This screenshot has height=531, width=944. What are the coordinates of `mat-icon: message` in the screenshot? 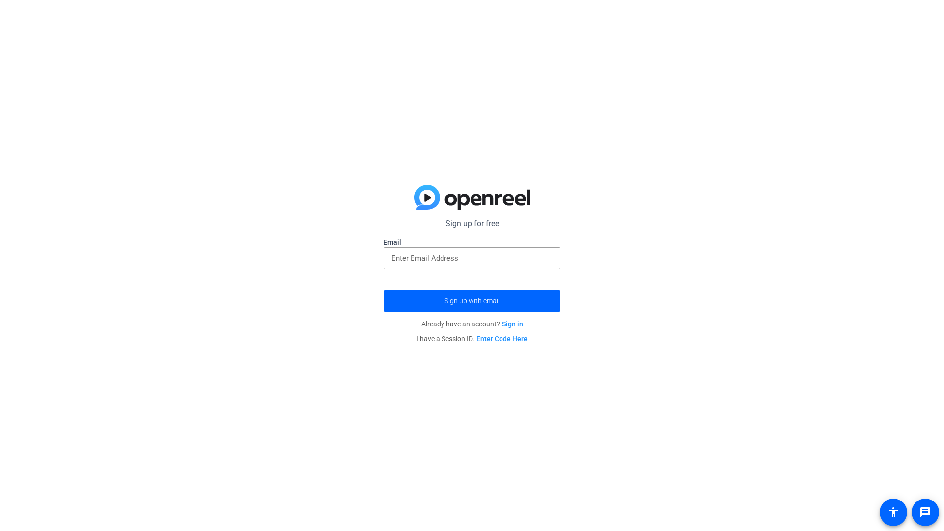 It's located at (925, 512).